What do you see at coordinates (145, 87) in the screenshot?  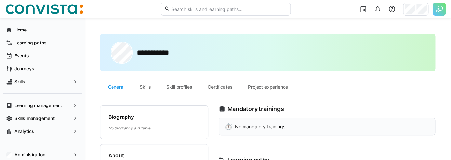 I see `div: Skills` at bounding box center [145, 87].